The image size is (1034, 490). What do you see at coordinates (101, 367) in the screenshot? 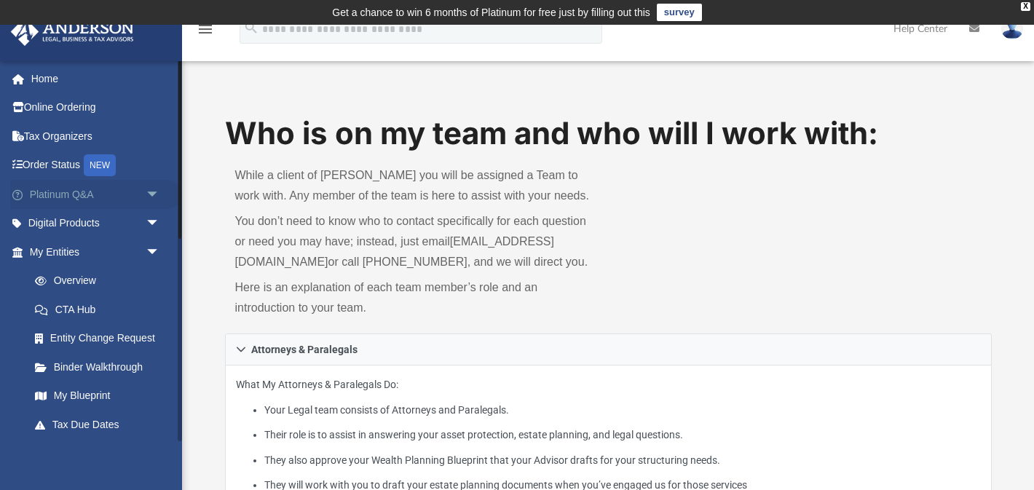
I see `a: Binder Walkthrough` at bounding box center [101, 367].